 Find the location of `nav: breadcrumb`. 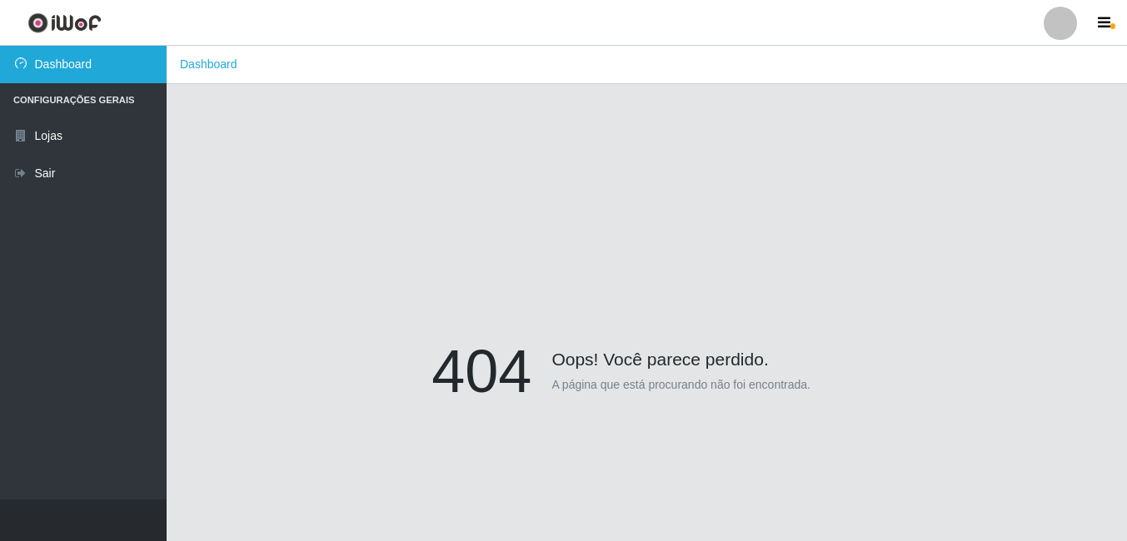

nav: breadcrumb is located at coordinates (646, 65).